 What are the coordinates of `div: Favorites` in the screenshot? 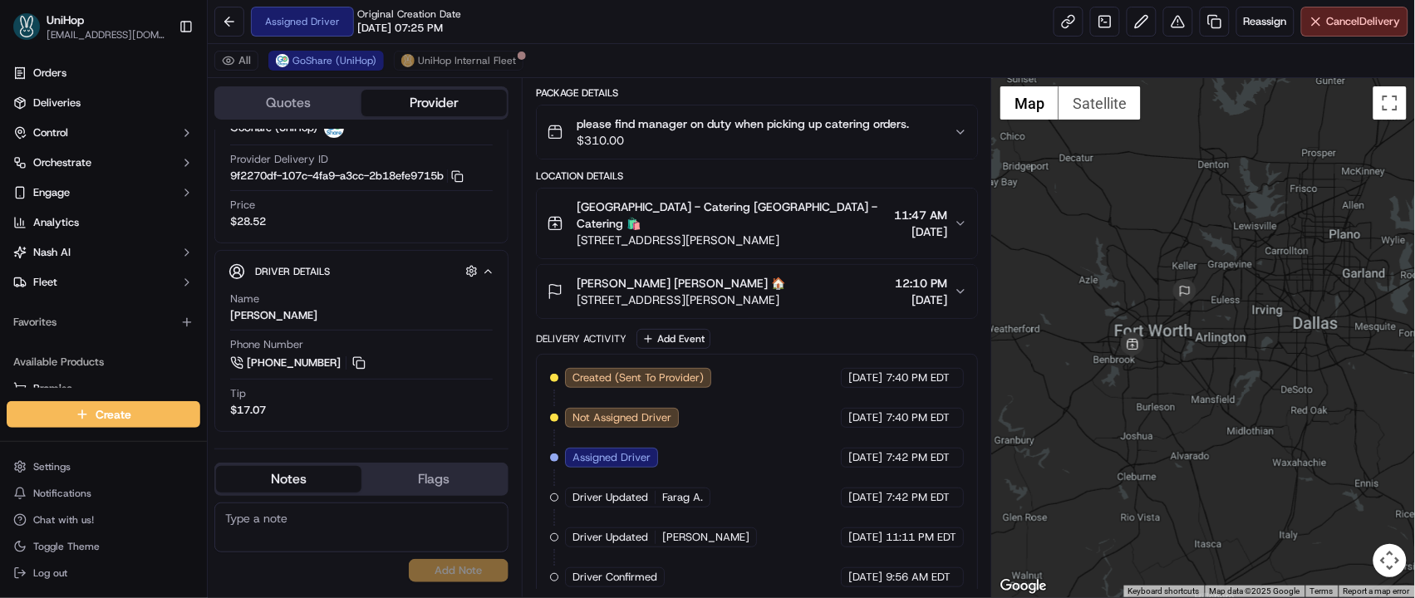 It's located at (103, 322).